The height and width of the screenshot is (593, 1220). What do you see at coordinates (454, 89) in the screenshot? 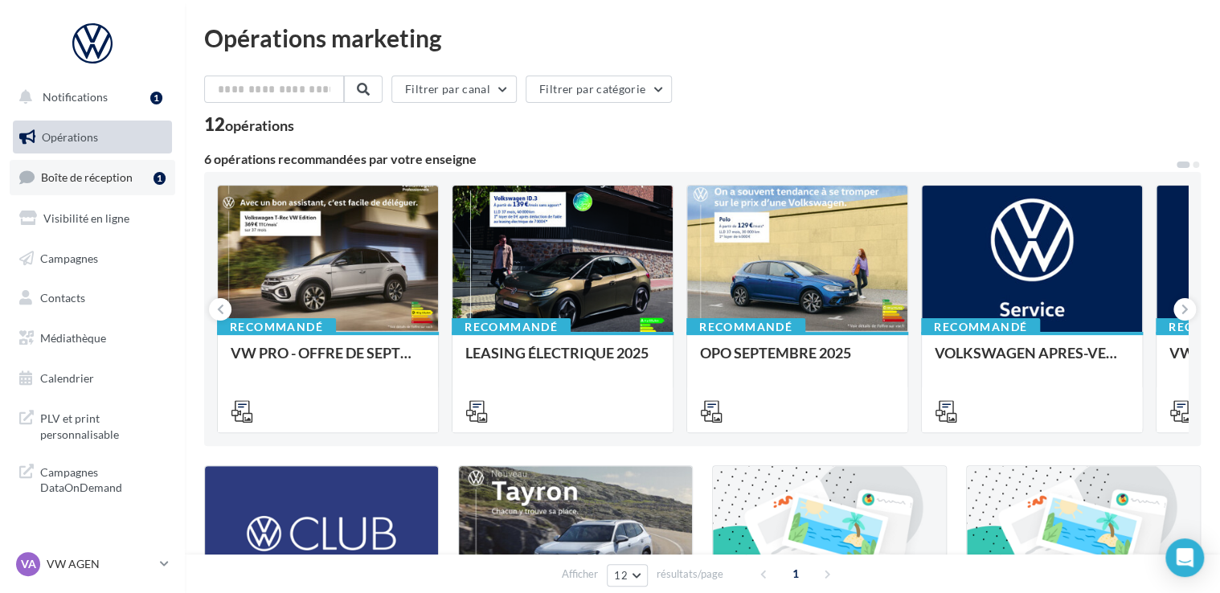
I see `button: Filtrer par canal` at bounding box center [454, 89].